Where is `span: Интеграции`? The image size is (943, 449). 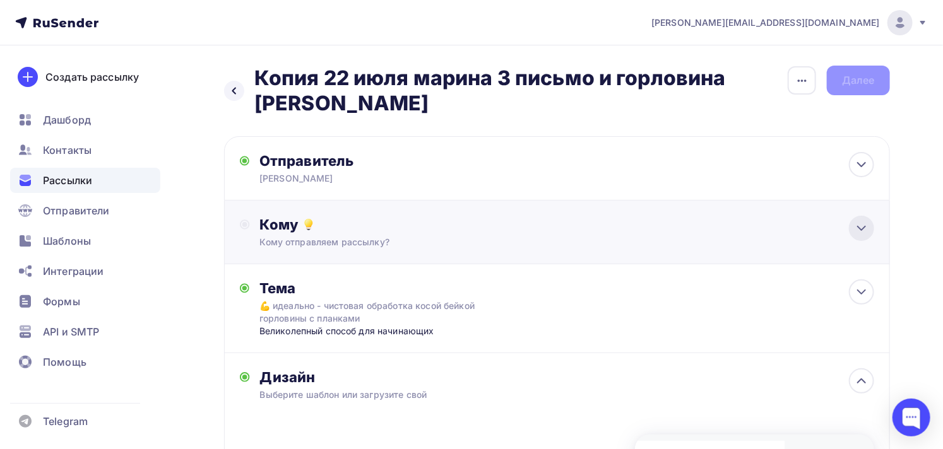 span: Интеграции is located at coordinates (73, 271).